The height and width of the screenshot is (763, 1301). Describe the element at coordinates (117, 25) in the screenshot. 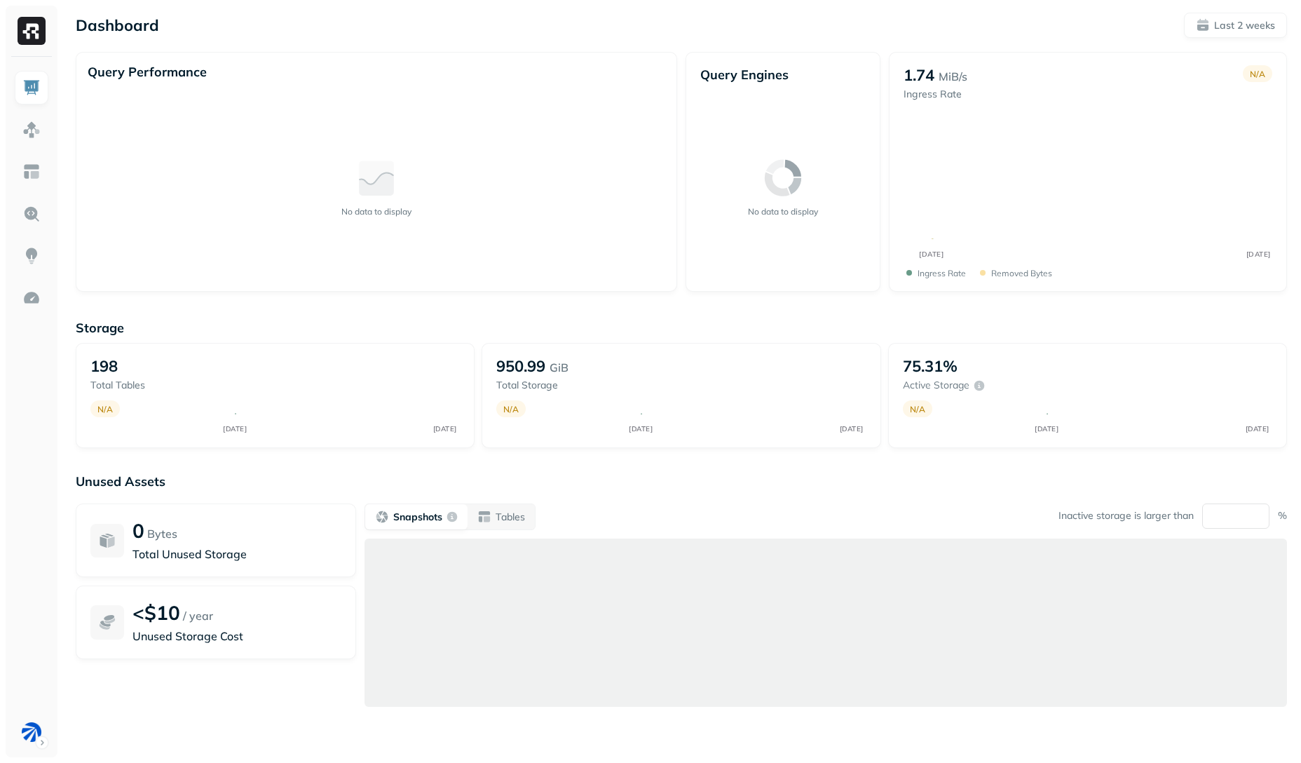

I see `p: Dashboard` at that location.